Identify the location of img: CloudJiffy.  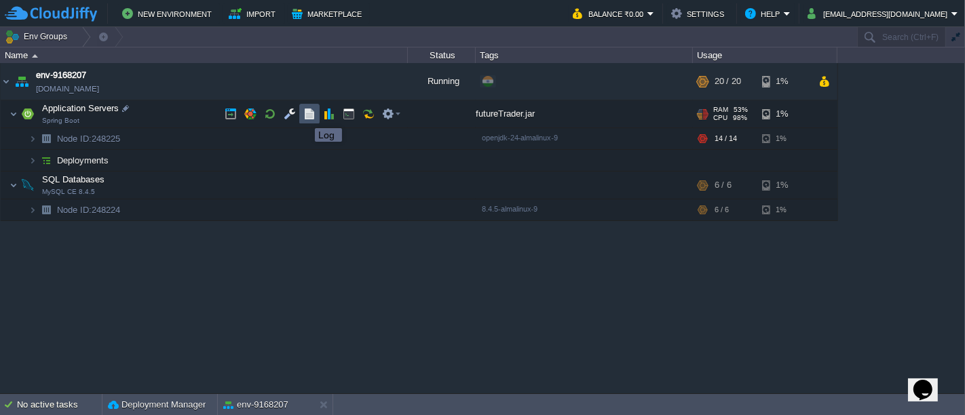
(51, 14).